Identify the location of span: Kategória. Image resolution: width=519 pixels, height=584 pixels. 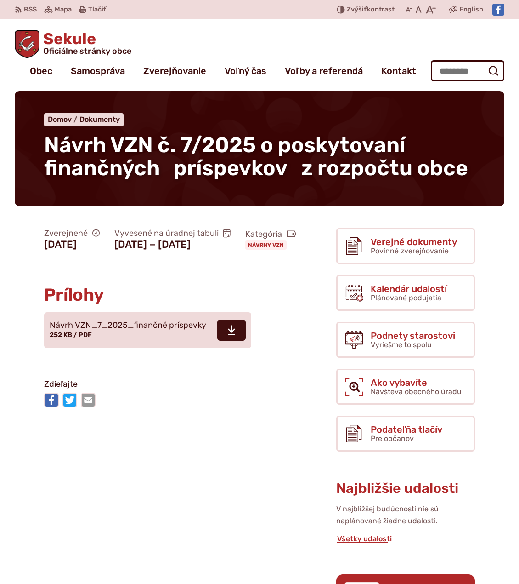
(271, 234).